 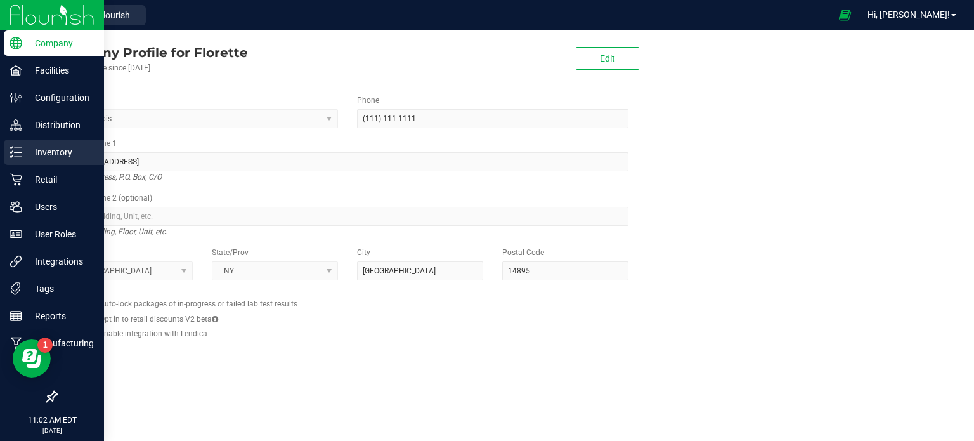 What do you see at coordinates (152, 53) in the screenshot?
I see `div: Florette` at bounding box center [152, 53].